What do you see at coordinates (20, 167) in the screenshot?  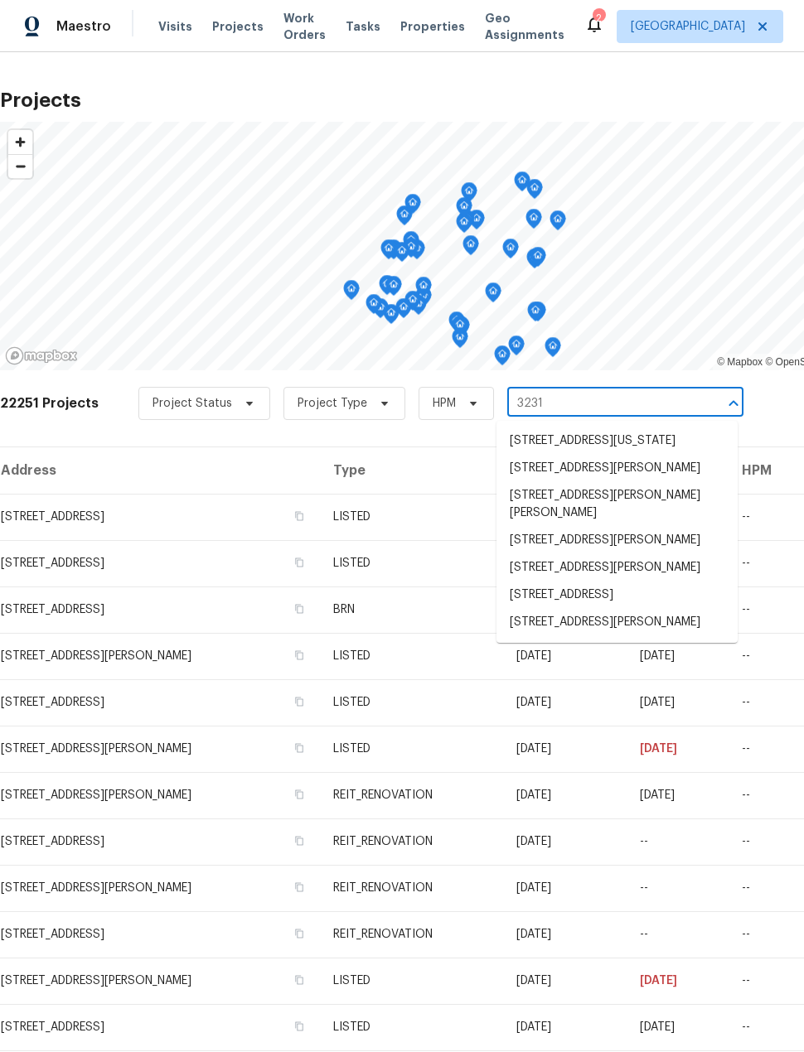 I see `span: Zoom out` at bounding box center [20, 167].